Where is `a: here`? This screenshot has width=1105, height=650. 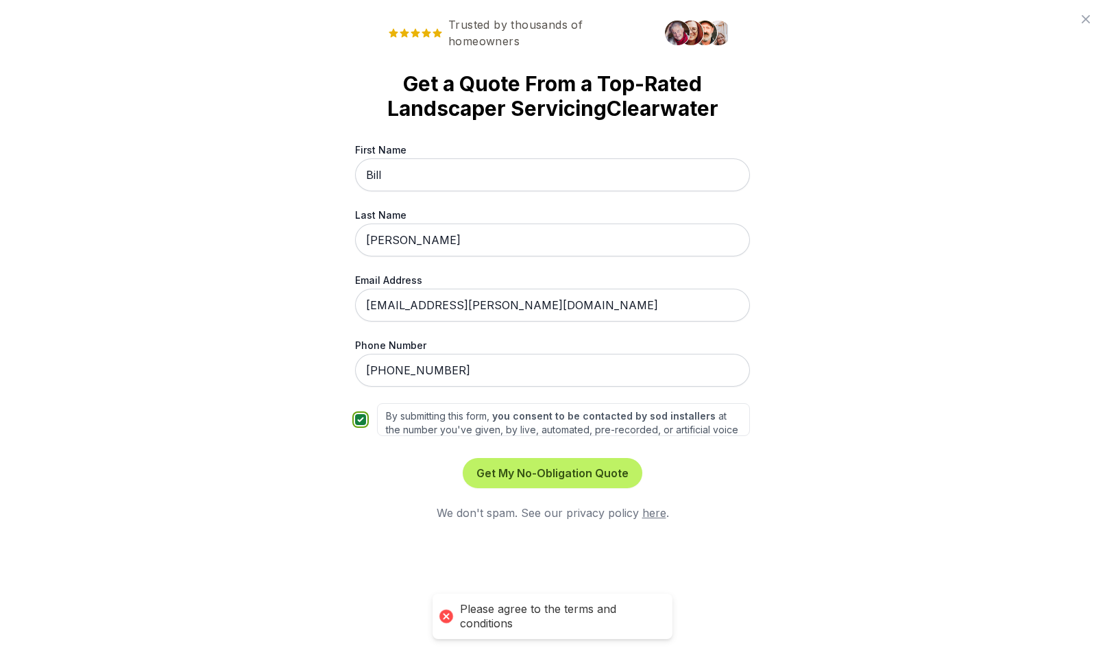
a: here is located at coordinates (654, 513).